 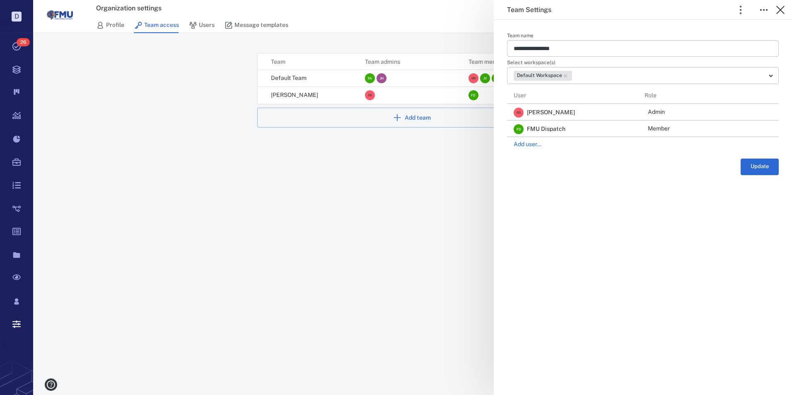 I want to click on span: Admin, so click(x=657, y=112).